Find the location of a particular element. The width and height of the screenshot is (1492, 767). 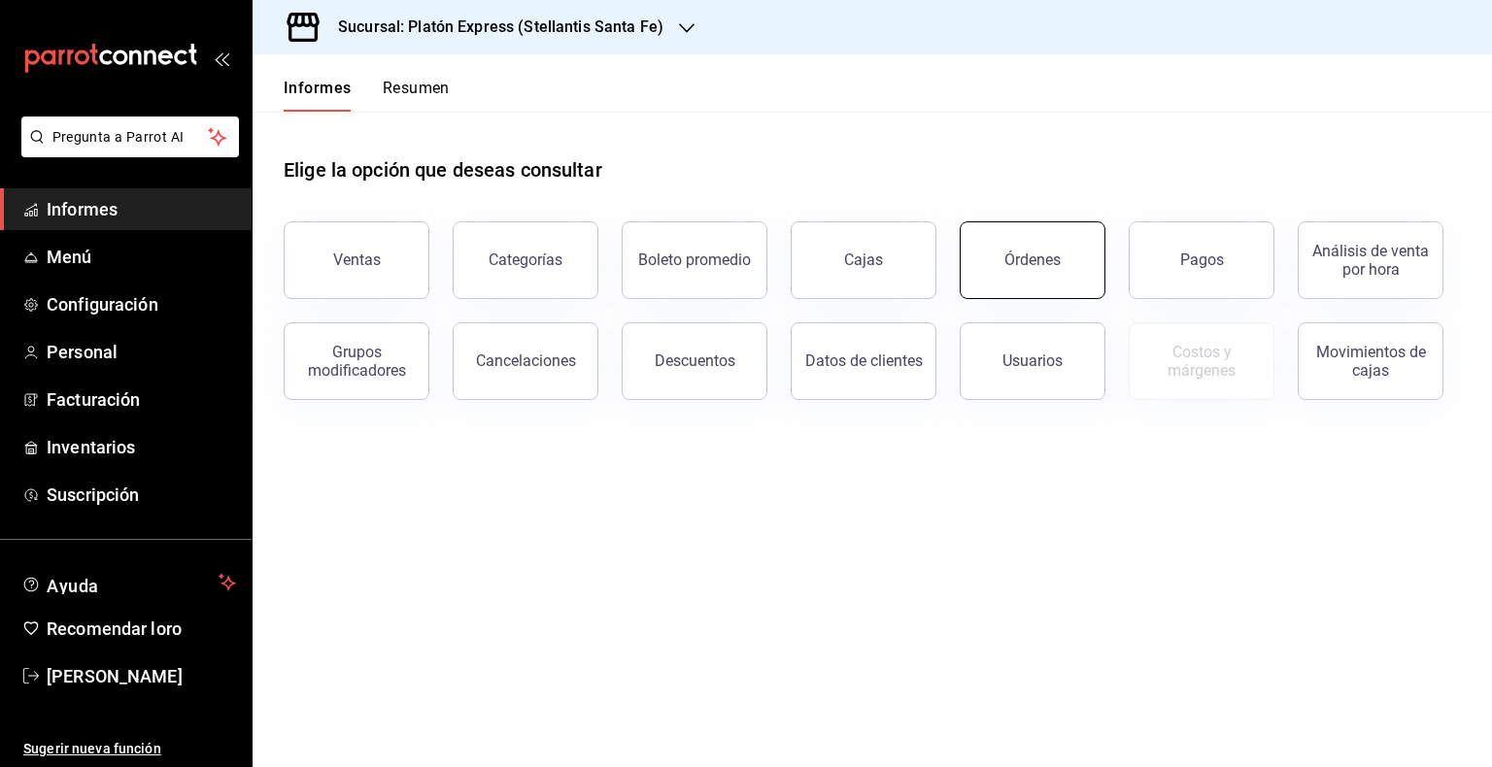

font: Datos de clientes is located at coordinates (864, 360).